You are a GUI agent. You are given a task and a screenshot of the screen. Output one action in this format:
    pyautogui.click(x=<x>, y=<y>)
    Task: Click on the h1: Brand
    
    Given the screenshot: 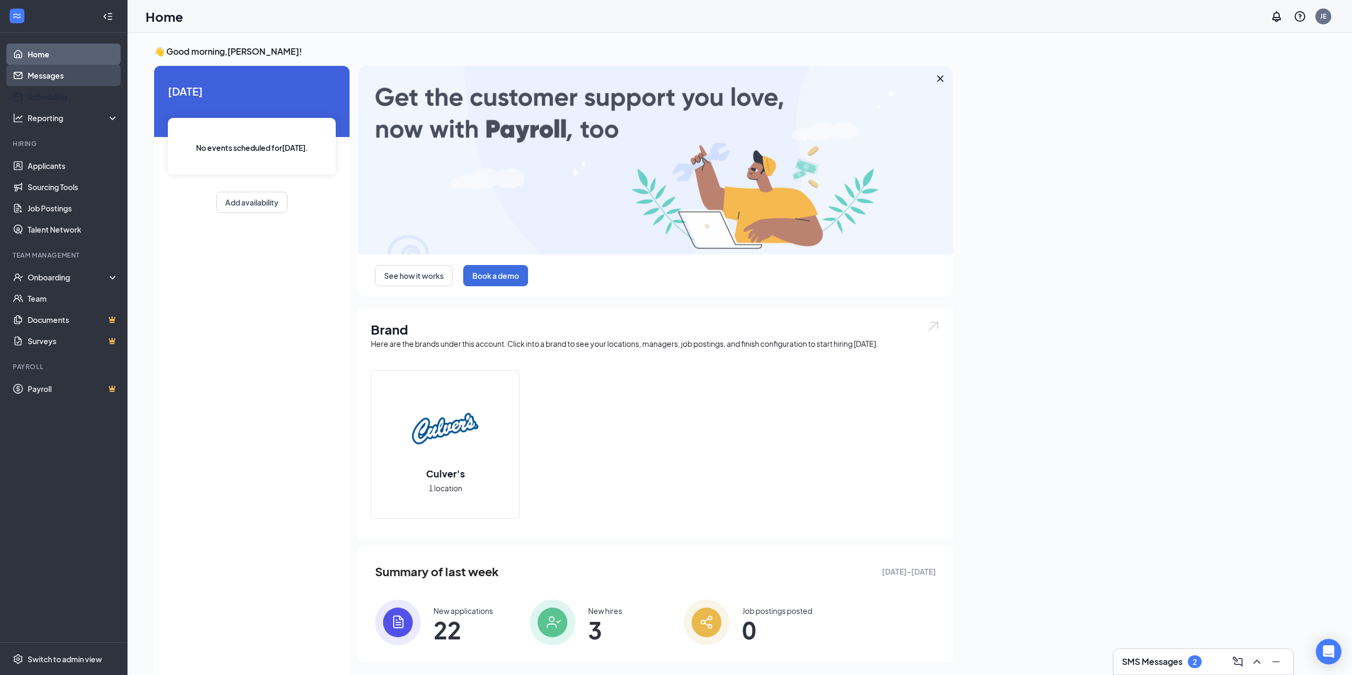 What is the action you would take?
    pyautogui.click(x=655, y=329)
    